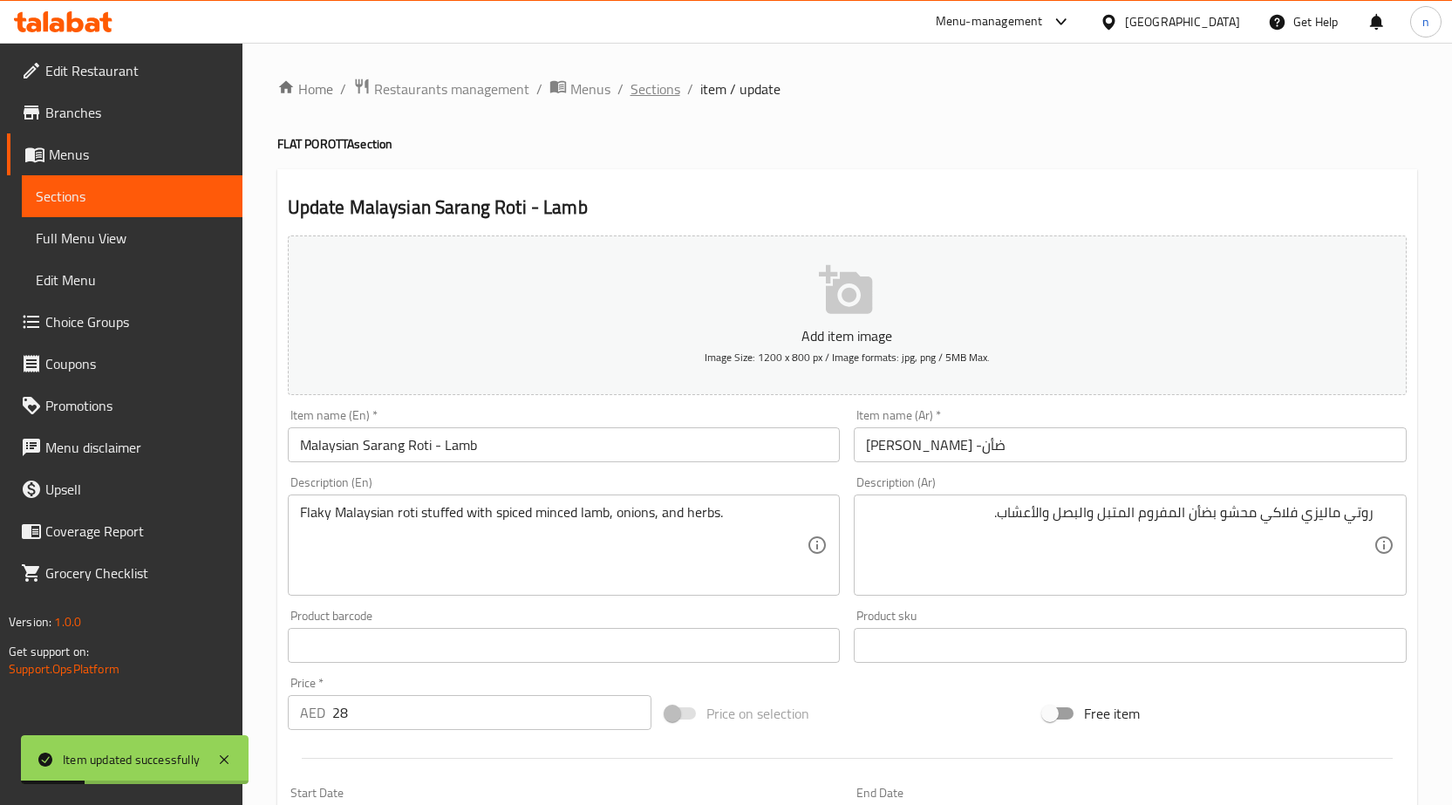  I want to click on textarea: Flaky Malaysian roti stuffed with spiced minced lamb, onions, and herbs., so click(554, 545).